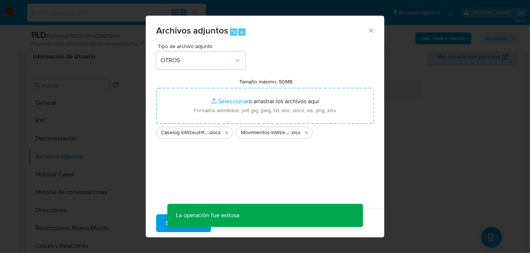 Image resolution: width=530 pixels, height=253 pixels. Describe the element at coordinates (307, 133) in the screenshot. I see `button: Eliminar Movimientos-IoWzeuiHfQClmi3Hd22A0QNm.xlsx` at that location.